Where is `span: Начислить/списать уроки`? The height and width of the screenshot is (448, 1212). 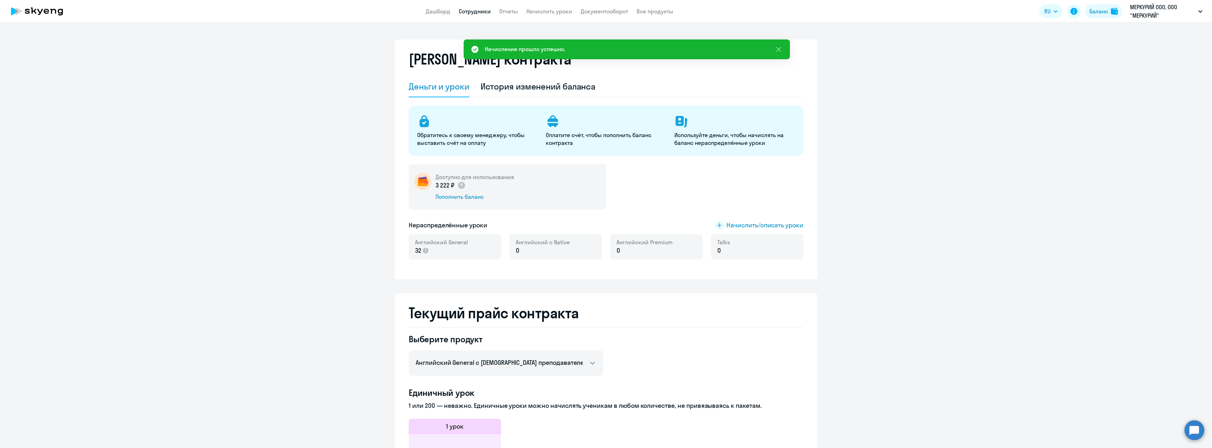
span: Начислить/списать уроки is located at coordinates (765, 225).